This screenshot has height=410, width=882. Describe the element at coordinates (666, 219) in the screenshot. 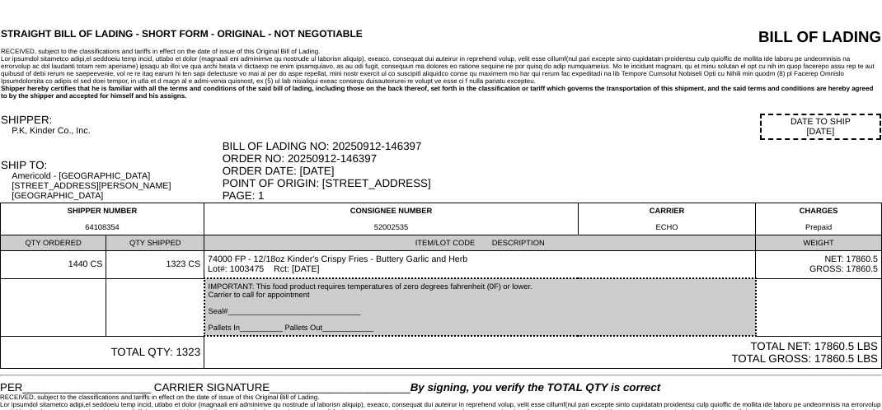

I see `td: CARRIER` at that location.